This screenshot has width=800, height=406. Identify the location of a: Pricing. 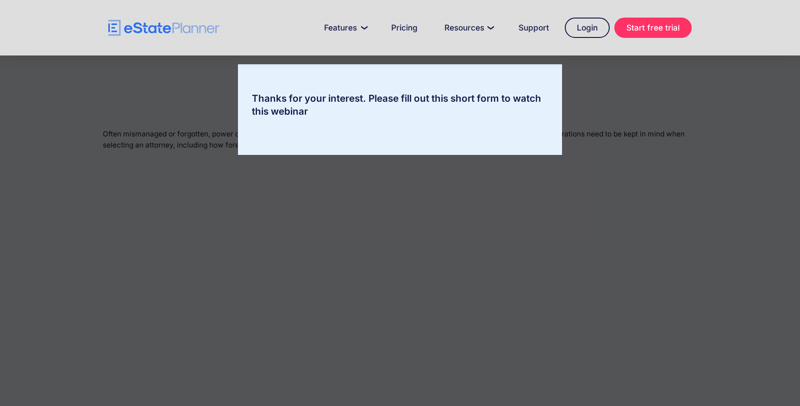
(404, 28).